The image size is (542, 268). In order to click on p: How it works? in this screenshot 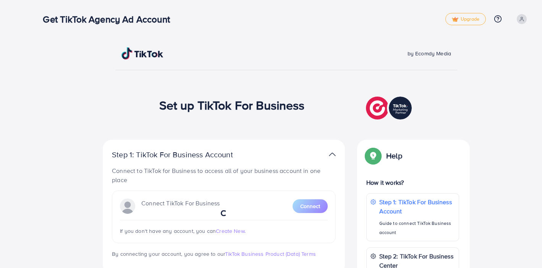, I will do `click(413, 183)`.